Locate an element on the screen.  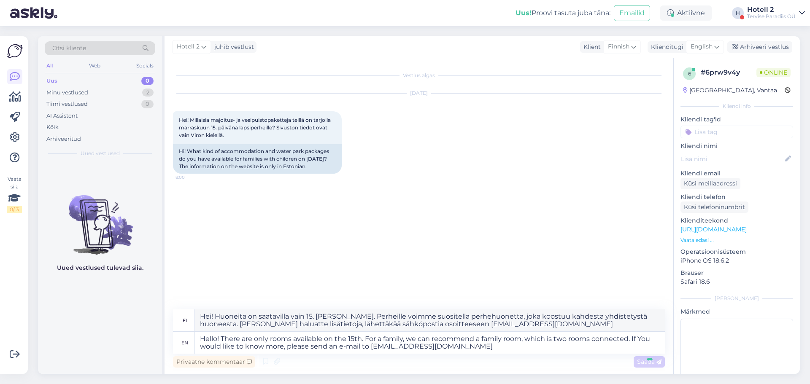
div: Hotell 2 is located at coordinates (771, 10).